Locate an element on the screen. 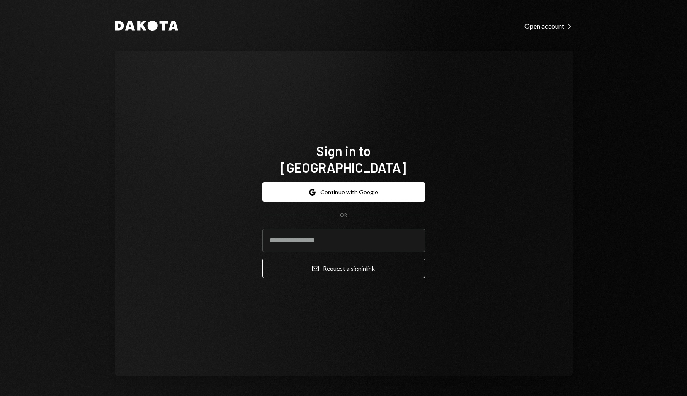 This screenshot has width=687, height=396. a: Open account is located at coordinates (549, 26).